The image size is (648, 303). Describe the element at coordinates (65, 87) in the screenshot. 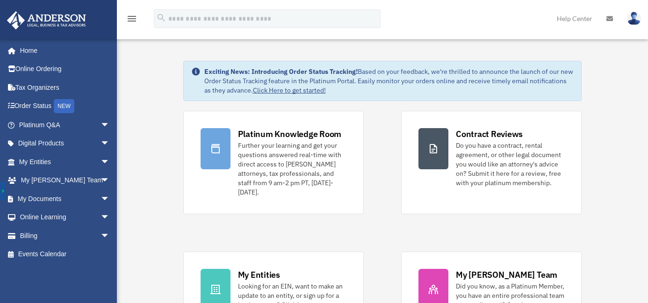

I see `a: Tax Organizers` at that location.